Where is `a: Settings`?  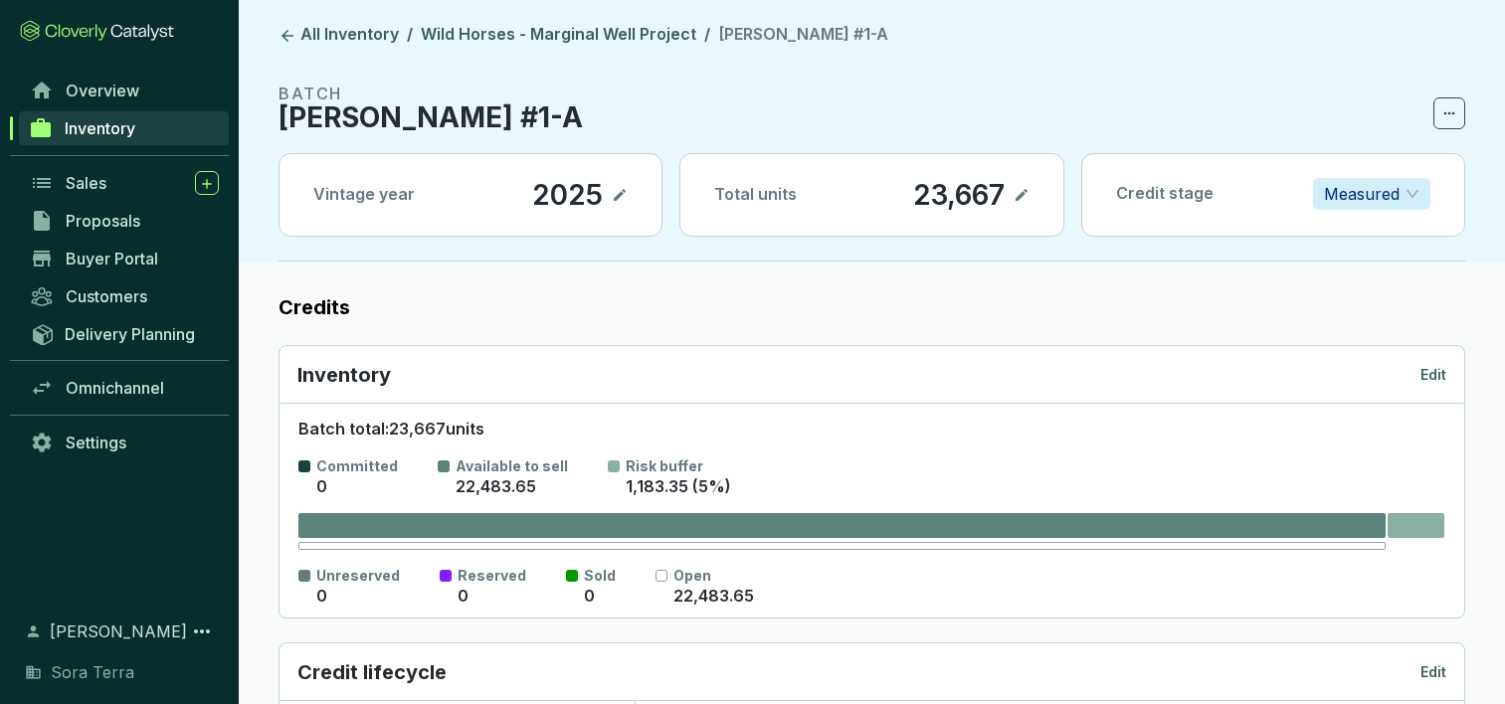 a: Settings is located at coordinates (124, 443).